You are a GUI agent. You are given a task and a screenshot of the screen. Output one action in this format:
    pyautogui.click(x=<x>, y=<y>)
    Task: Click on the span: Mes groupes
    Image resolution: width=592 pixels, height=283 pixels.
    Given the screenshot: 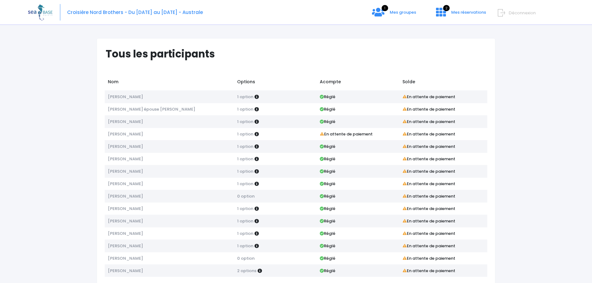 What is the action you would take?
    pyautogui.click(x=403, y=12)
    